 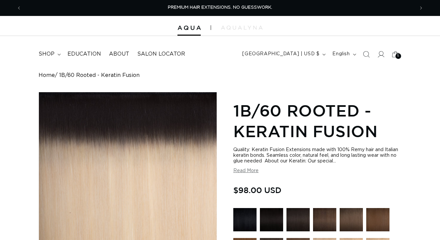 What do you see at coordinates (47, 54) in the screenshot?
I see `span: shop` at bounding box center [47, 54].